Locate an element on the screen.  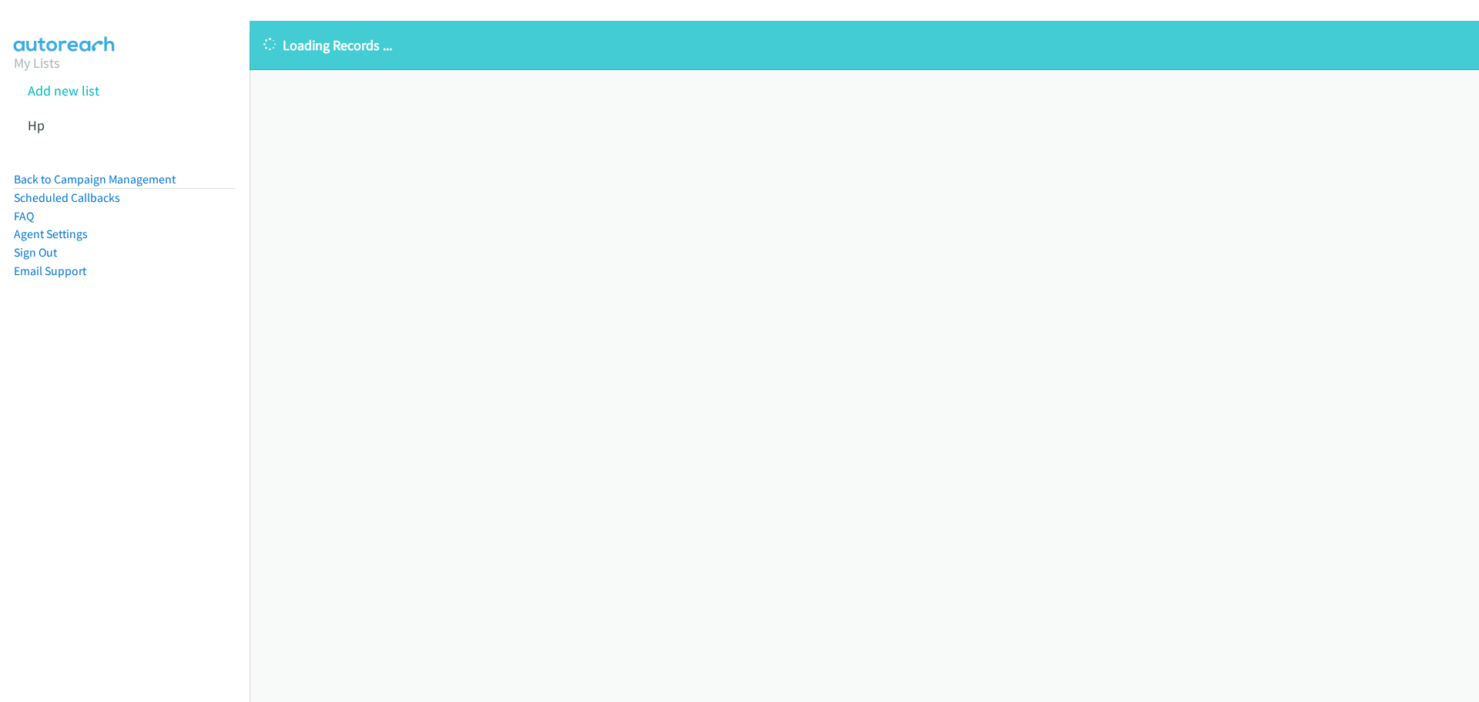
a: FAQ is located at coordinates (24, 216).